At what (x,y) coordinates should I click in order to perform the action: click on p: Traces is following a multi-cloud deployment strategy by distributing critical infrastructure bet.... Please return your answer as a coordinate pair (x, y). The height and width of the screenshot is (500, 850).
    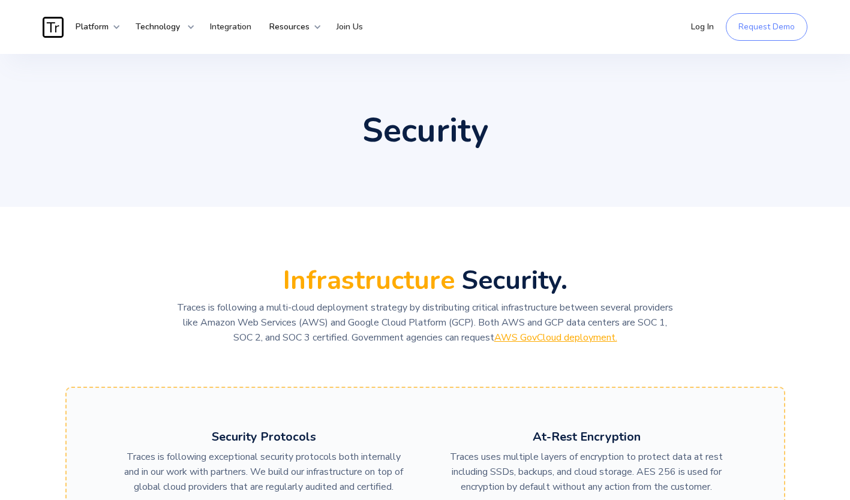
    Looking at the image, I should click on (425, 323).